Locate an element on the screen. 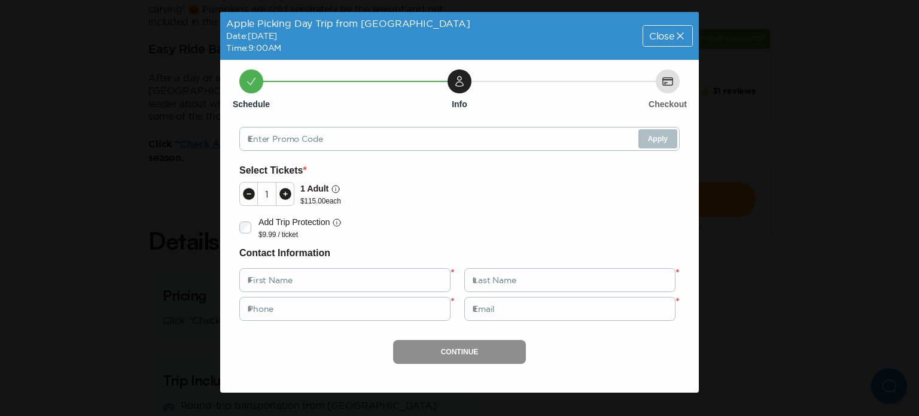  div: 1 is located at coordinates (267, 194).